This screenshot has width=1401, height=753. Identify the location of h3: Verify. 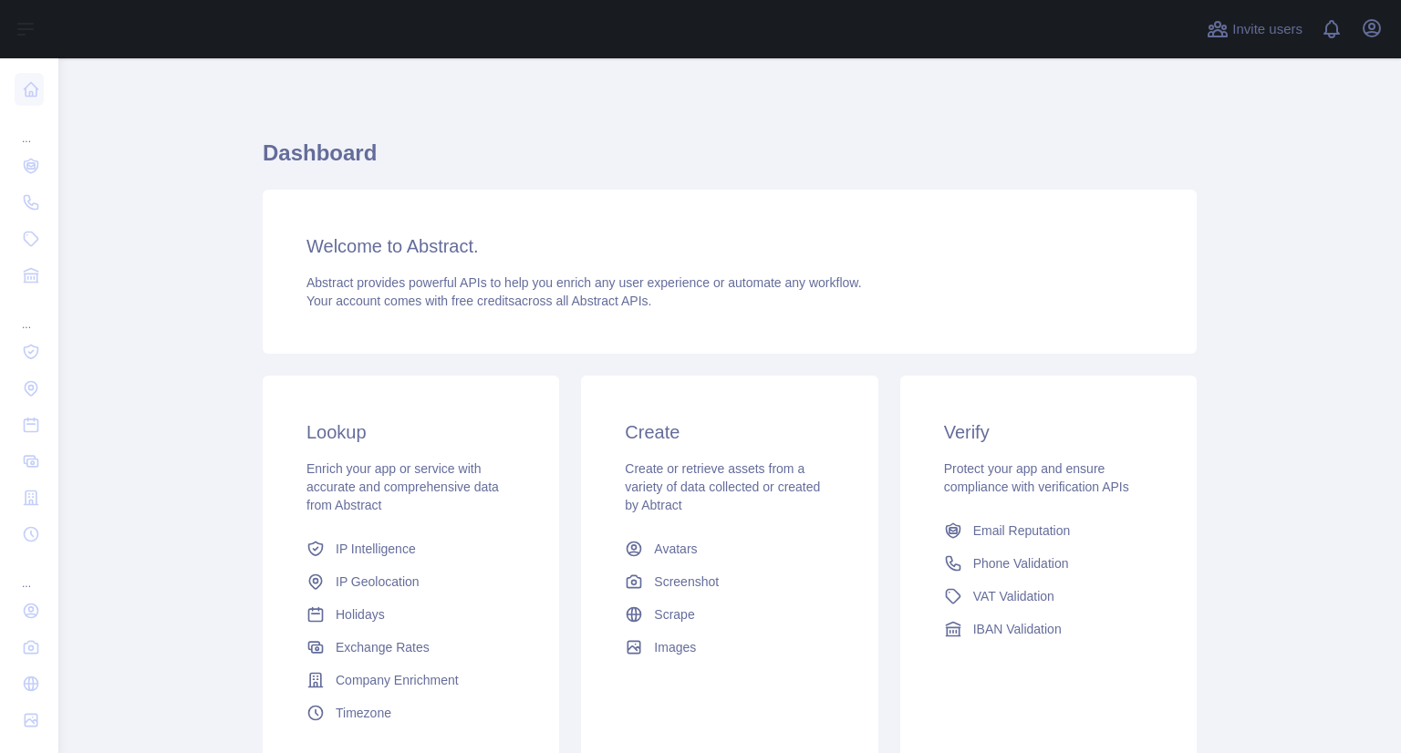
(1048, 432).